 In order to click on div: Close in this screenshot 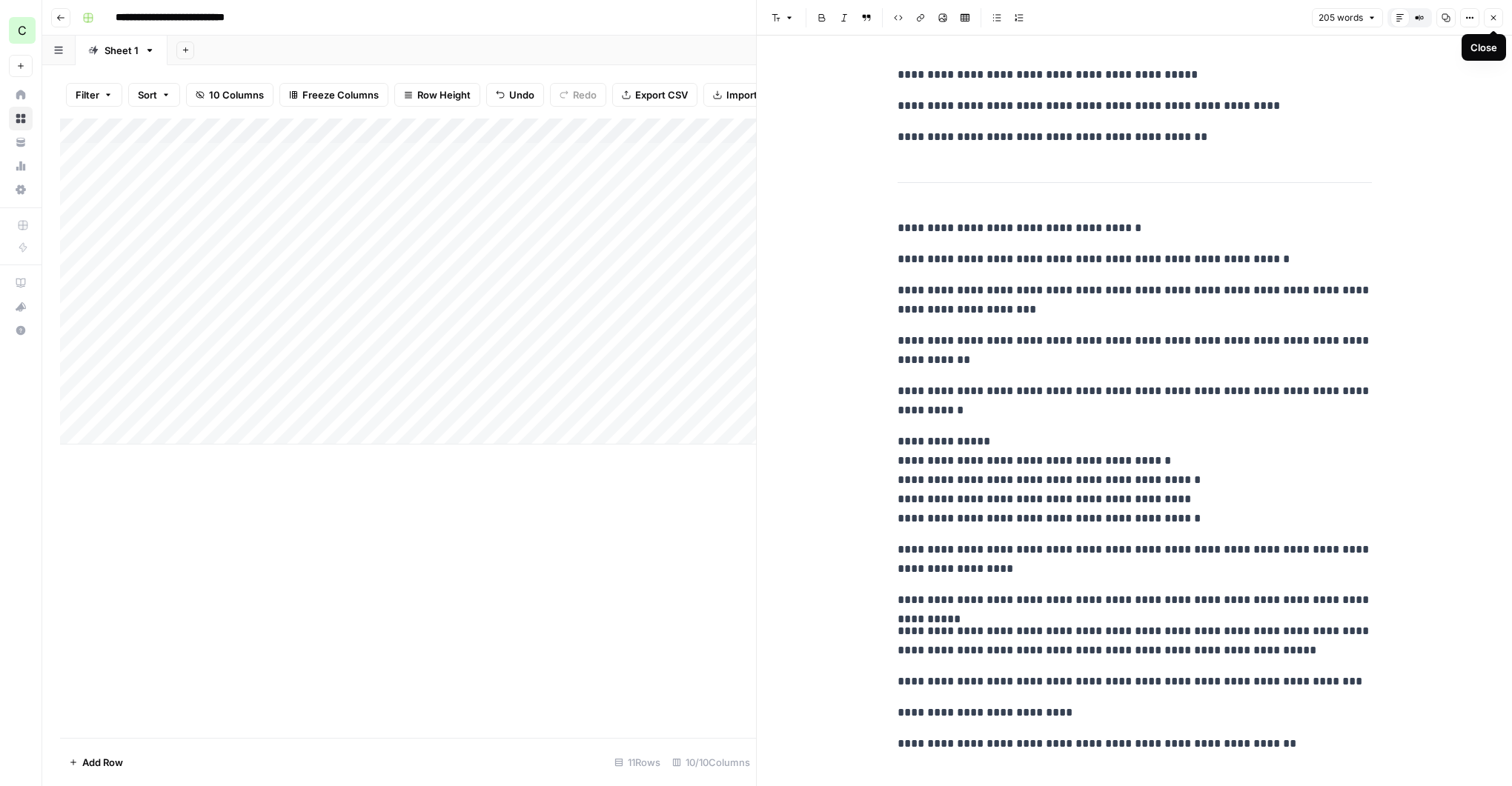, I will do `click(1483, 47)`.